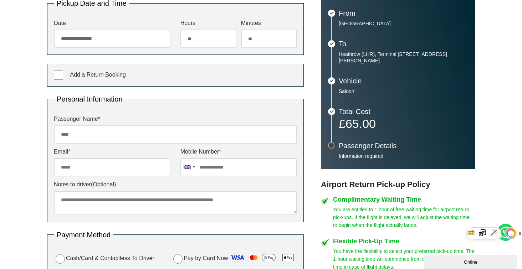  What do you see at coordinates (403, 81) in the screenshot?
I see `h3: Vehicle` at bounding box center [403, 81].